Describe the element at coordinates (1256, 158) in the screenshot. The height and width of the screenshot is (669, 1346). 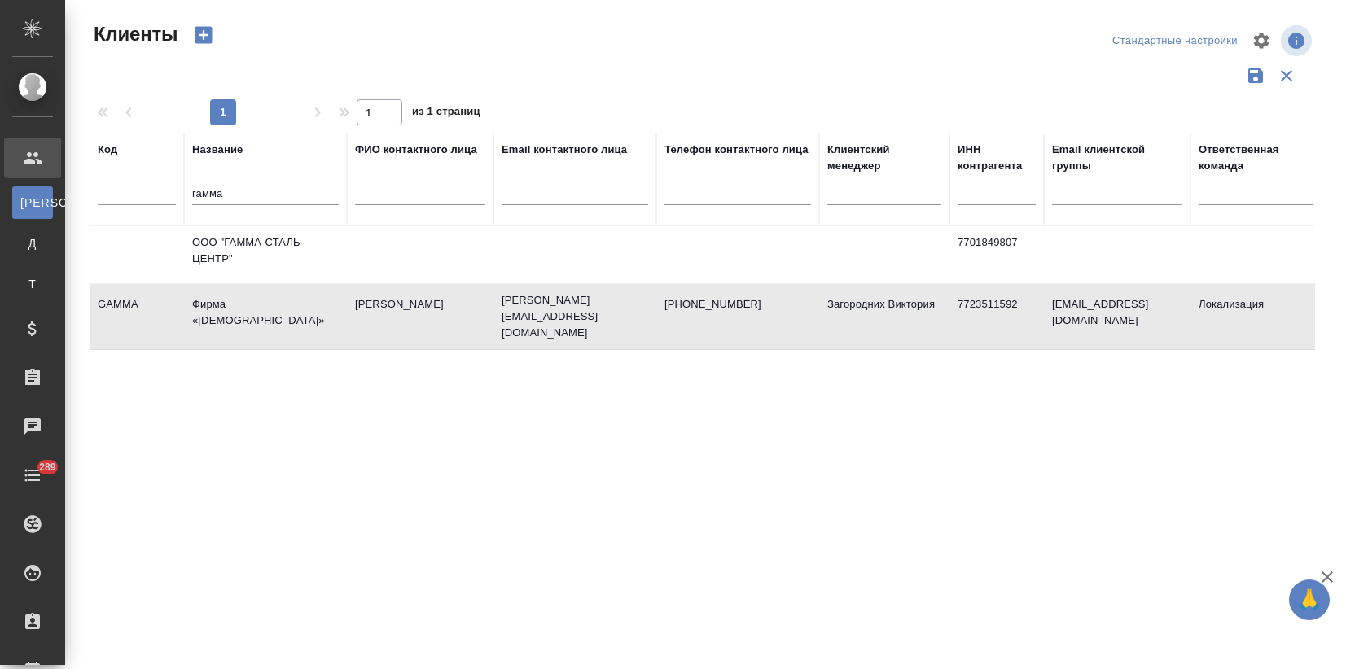
I see `div: Ответственная команда` at that location.